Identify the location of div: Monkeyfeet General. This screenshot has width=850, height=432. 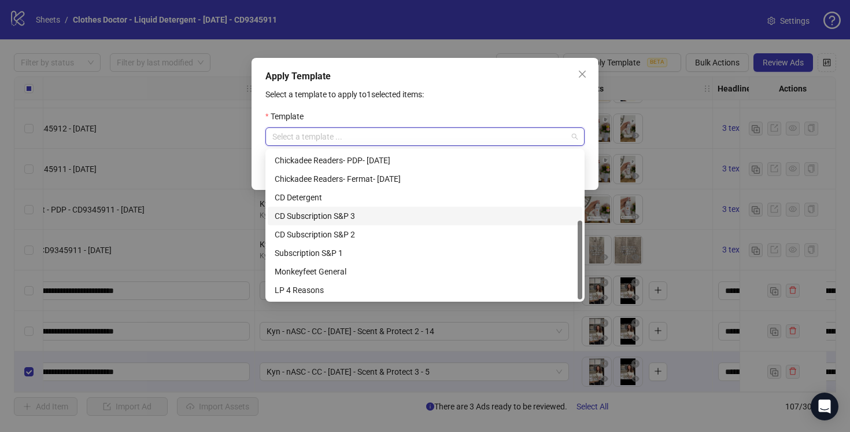
(425, 271).